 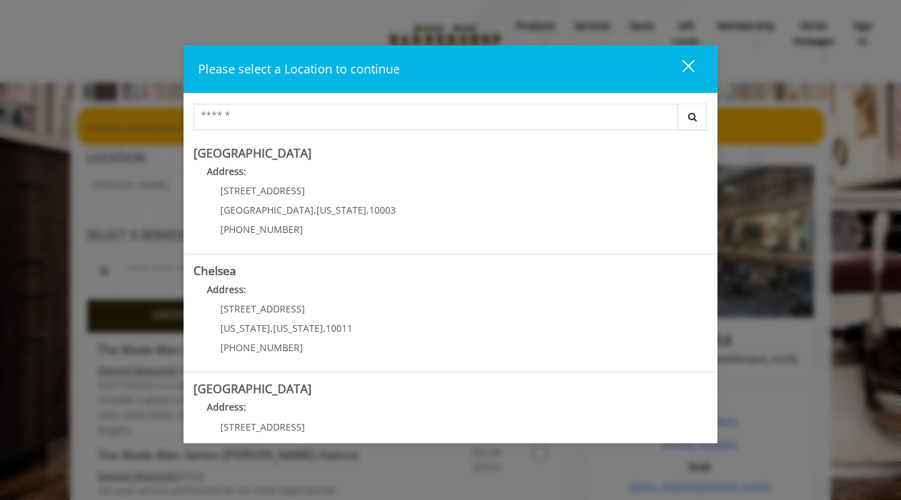 What do you see at coordinates (339, 328) in the screenshot?
I see `span: 10011` at bounding box center [339, 328].